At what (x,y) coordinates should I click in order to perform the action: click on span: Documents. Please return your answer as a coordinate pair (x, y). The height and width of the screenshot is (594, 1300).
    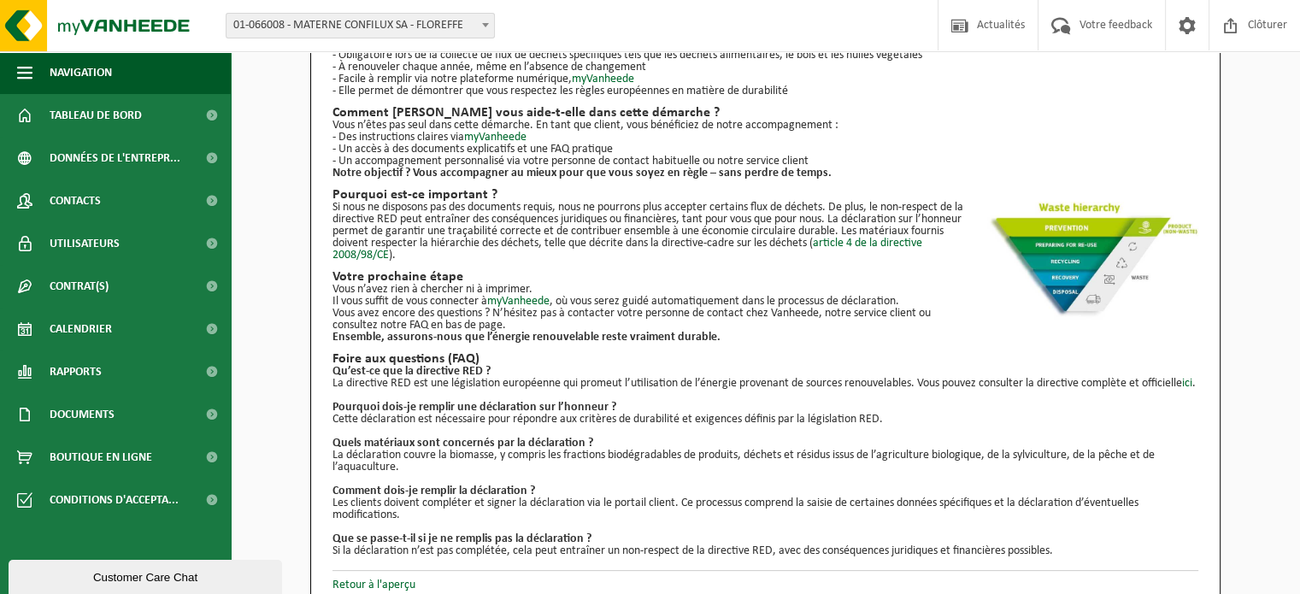
    Looking at the image, I should click on (82, 415).